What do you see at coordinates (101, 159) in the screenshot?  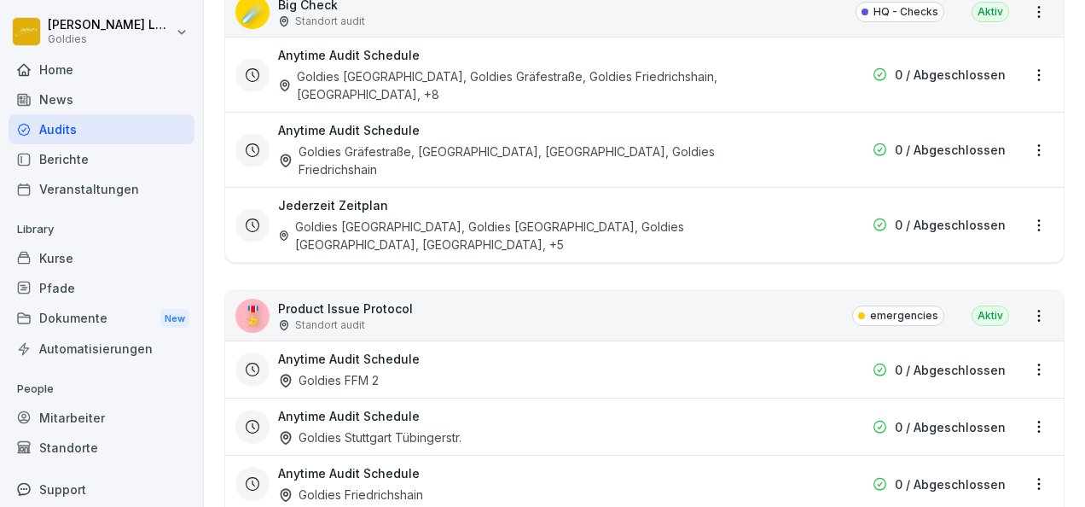 I see `div: Berichte` at bounding box center [101, 159].